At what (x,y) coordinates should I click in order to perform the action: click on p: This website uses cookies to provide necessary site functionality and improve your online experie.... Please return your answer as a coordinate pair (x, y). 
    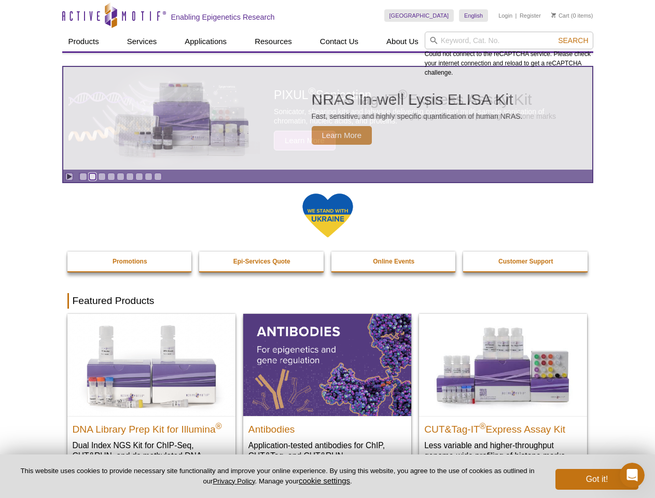
    Looking at the image, I should click on (278, 476).